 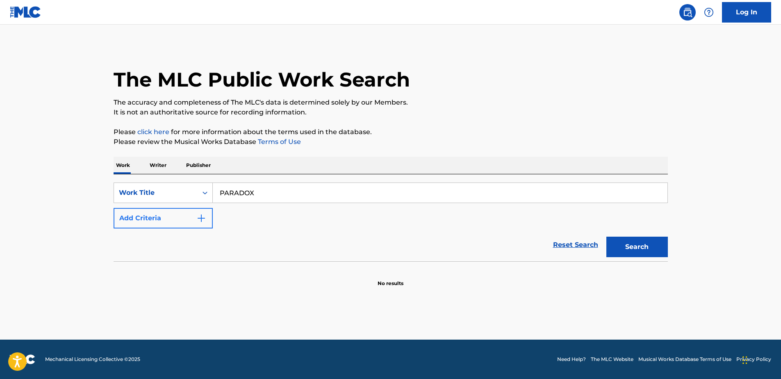 What do you see at coordinates (391, 142) in the screenshot?
I see `p: Please review the Musical Works Database` at bounding box center [391, 142].